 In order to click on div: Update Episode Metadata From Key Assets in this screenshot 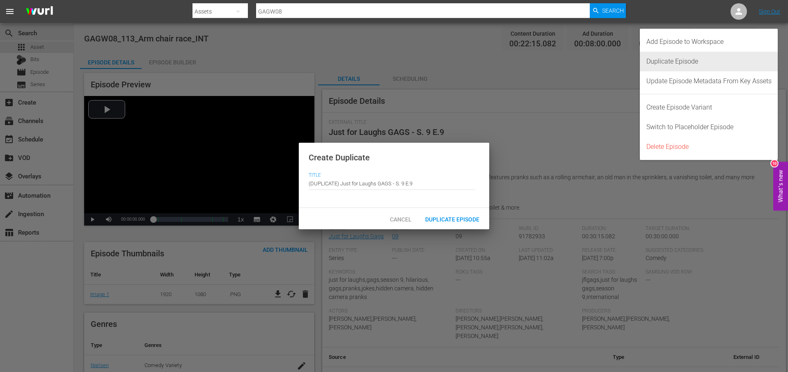, I will do `click(709, 81)`.